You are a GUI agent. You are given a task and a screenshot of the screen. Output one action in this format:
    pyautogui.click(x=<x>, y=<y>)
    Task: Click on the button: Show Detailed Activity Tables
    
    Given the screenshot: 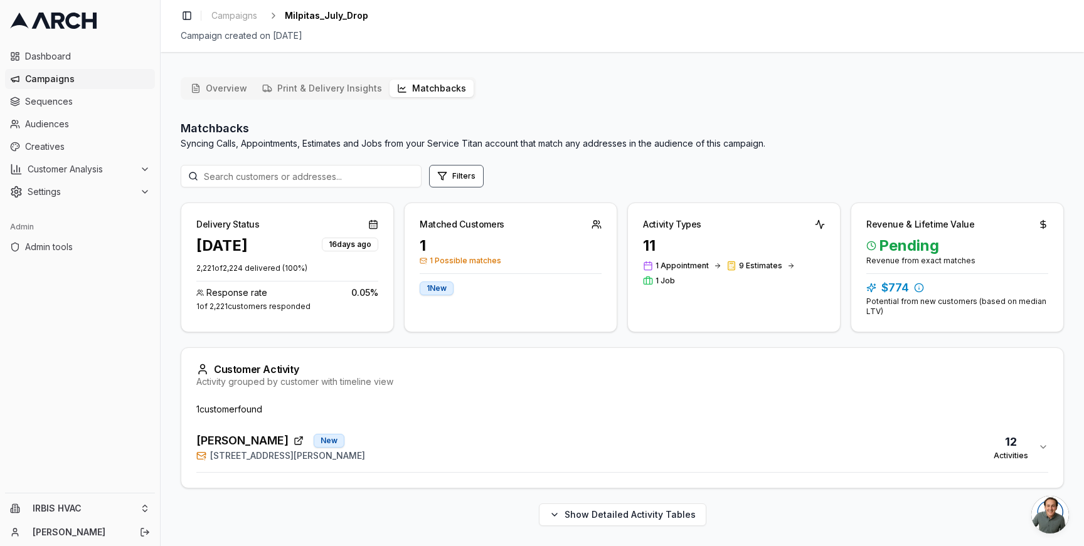 What is the action you would take?
    pyautogui.click(x=622, y=515)
    